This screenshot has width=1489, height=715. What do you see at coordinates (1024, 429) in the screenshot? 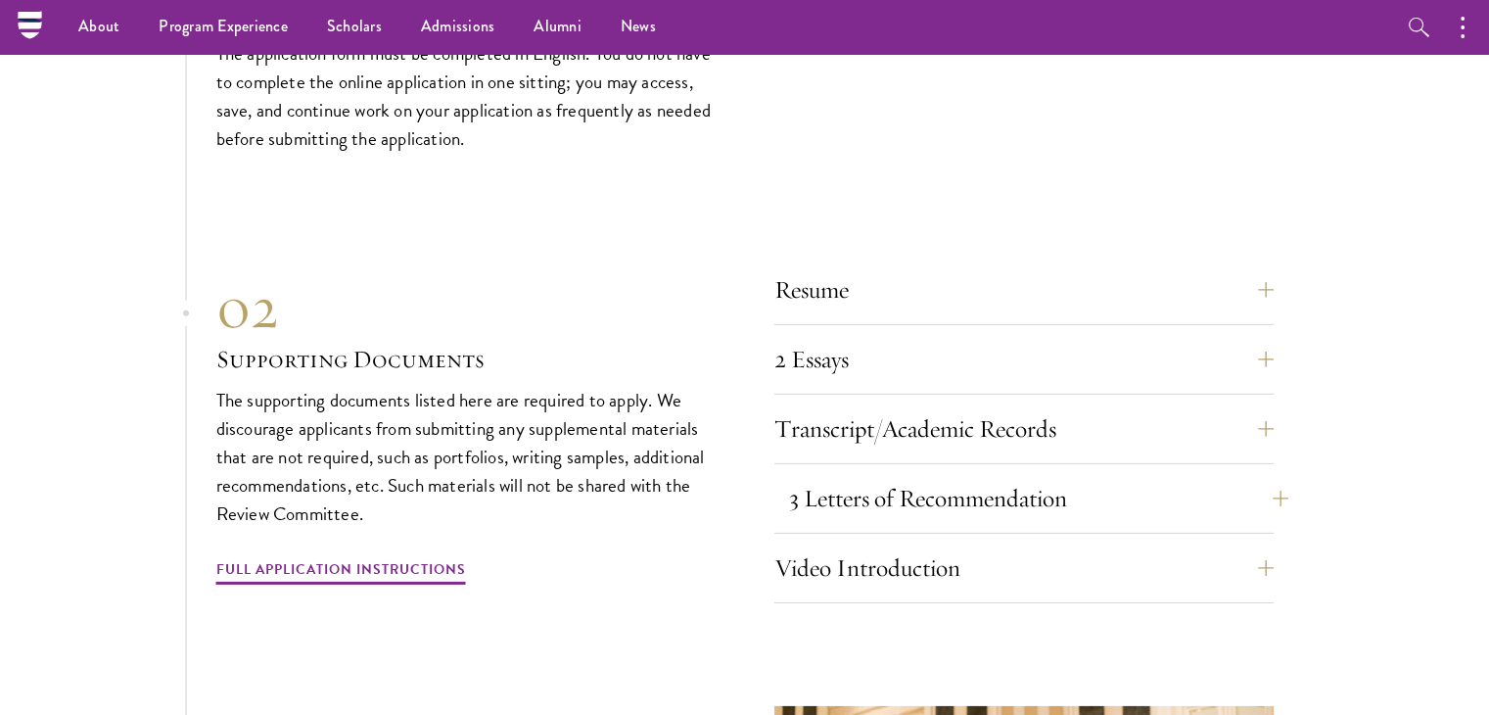
I see `button: Transcript/Academic Records` at bounding box center [1024, 429].